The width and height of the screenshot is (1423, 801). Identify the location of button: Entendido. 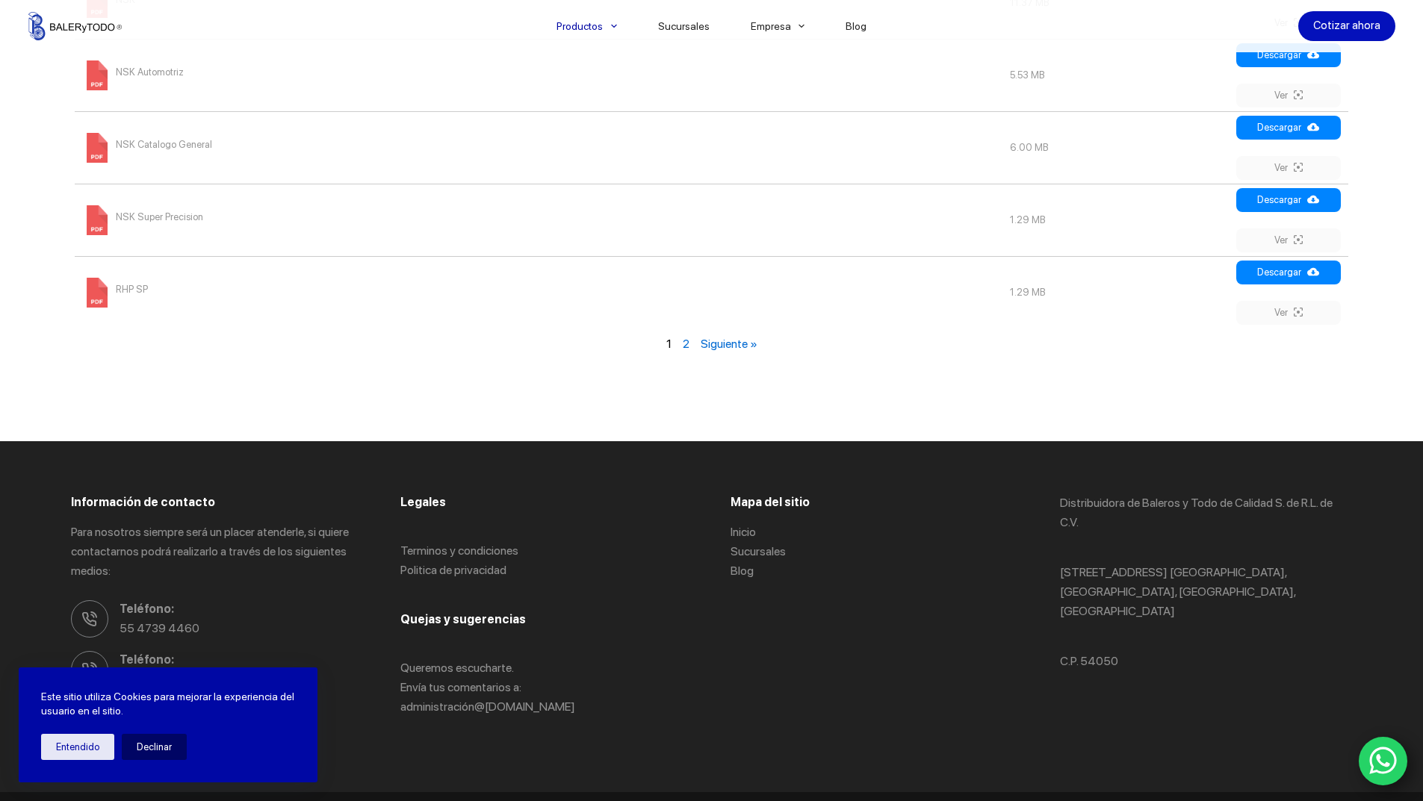
(78, 747).